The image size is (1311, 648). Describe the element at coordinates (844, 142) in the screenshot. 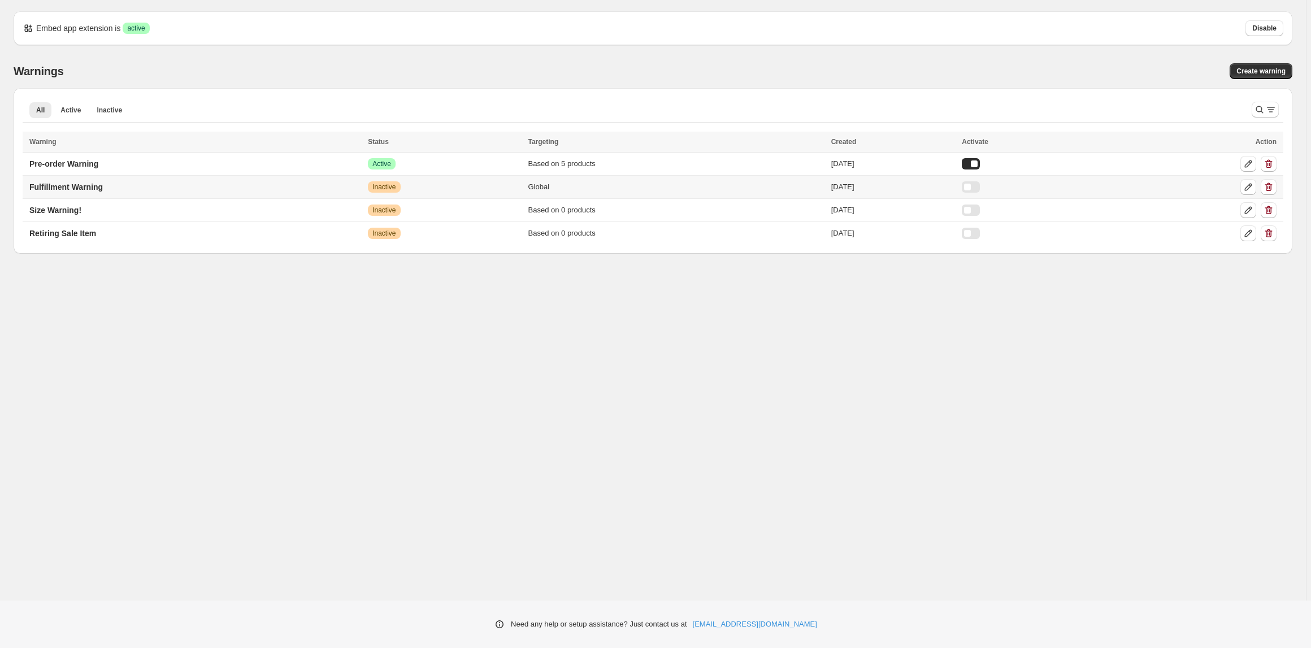

I see `span: Created` at that location.